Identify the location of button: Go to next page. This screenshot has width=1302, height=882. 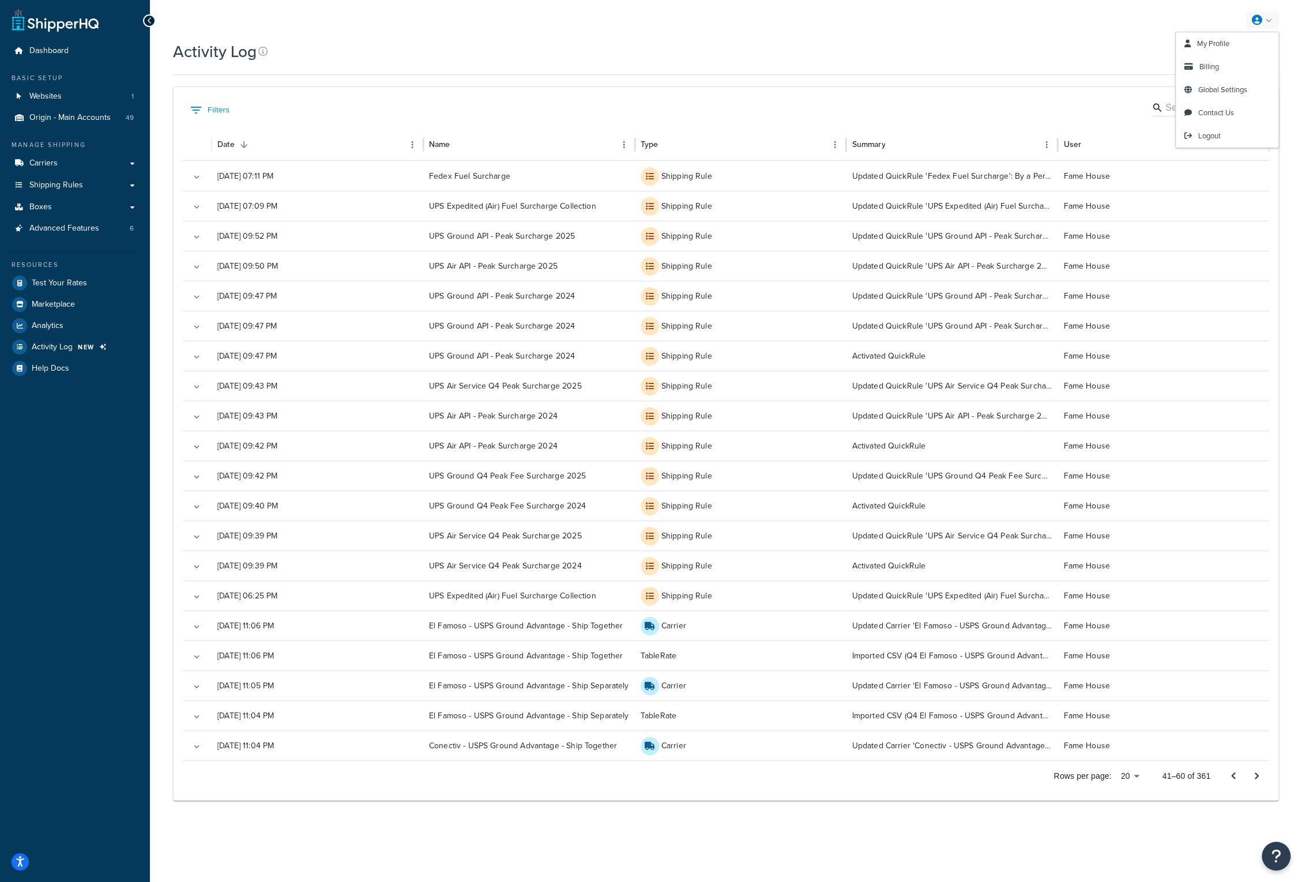
(1256, 776).